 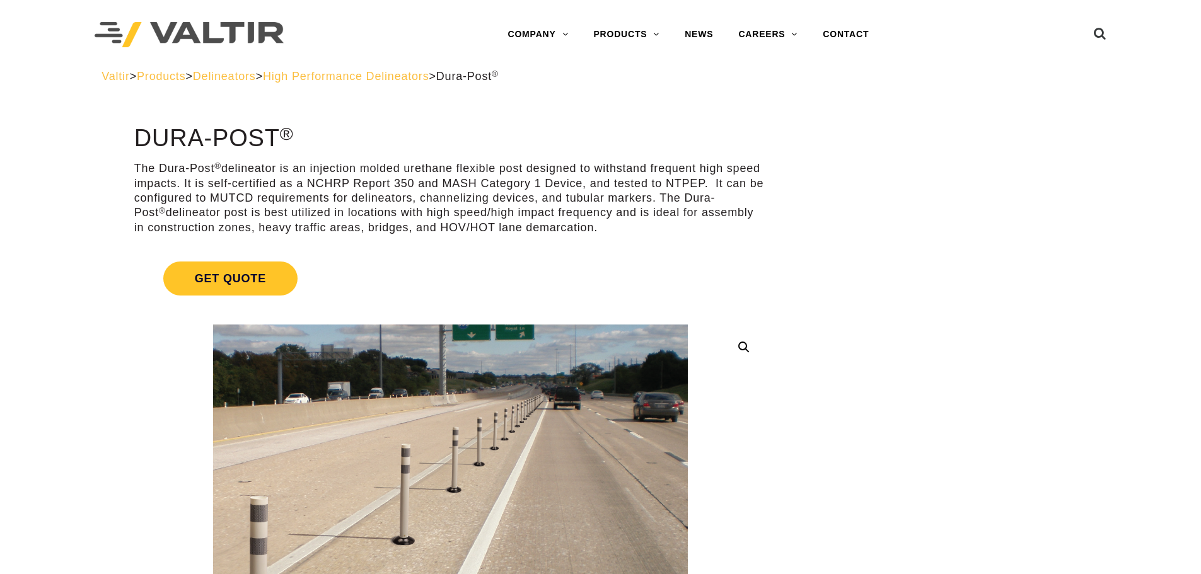 I want to click on a: NEWS, so click(x=699, y=35).